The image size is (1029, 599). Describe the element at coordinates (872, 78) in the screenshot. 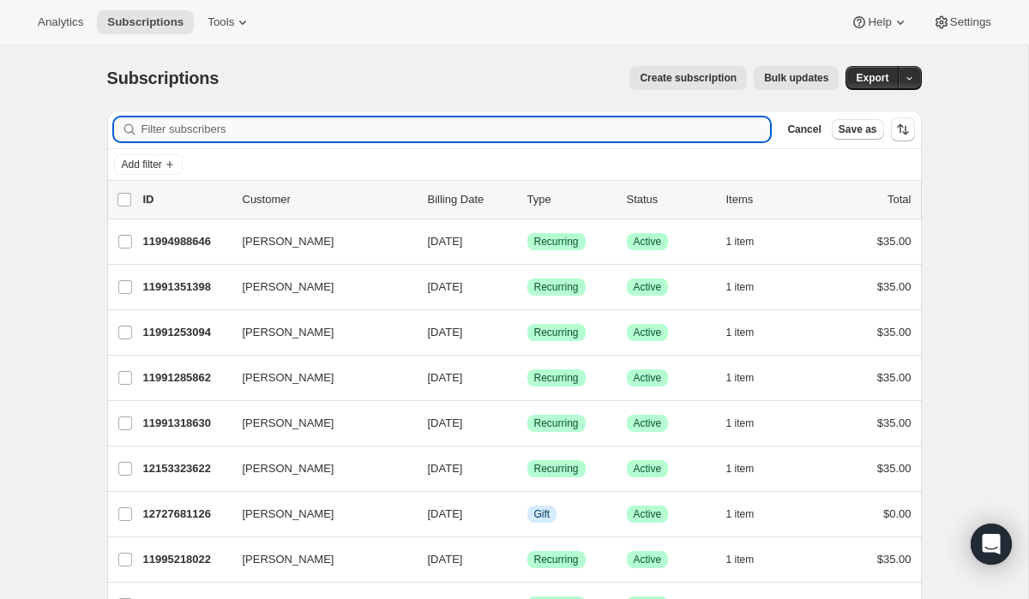

I see `button: Export` at that location.